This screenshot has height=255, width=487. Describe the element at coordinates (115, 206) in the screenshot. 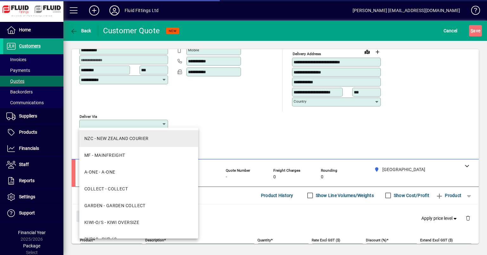

I see `div: GARDEN - GARDEN COLLECT` at that location.